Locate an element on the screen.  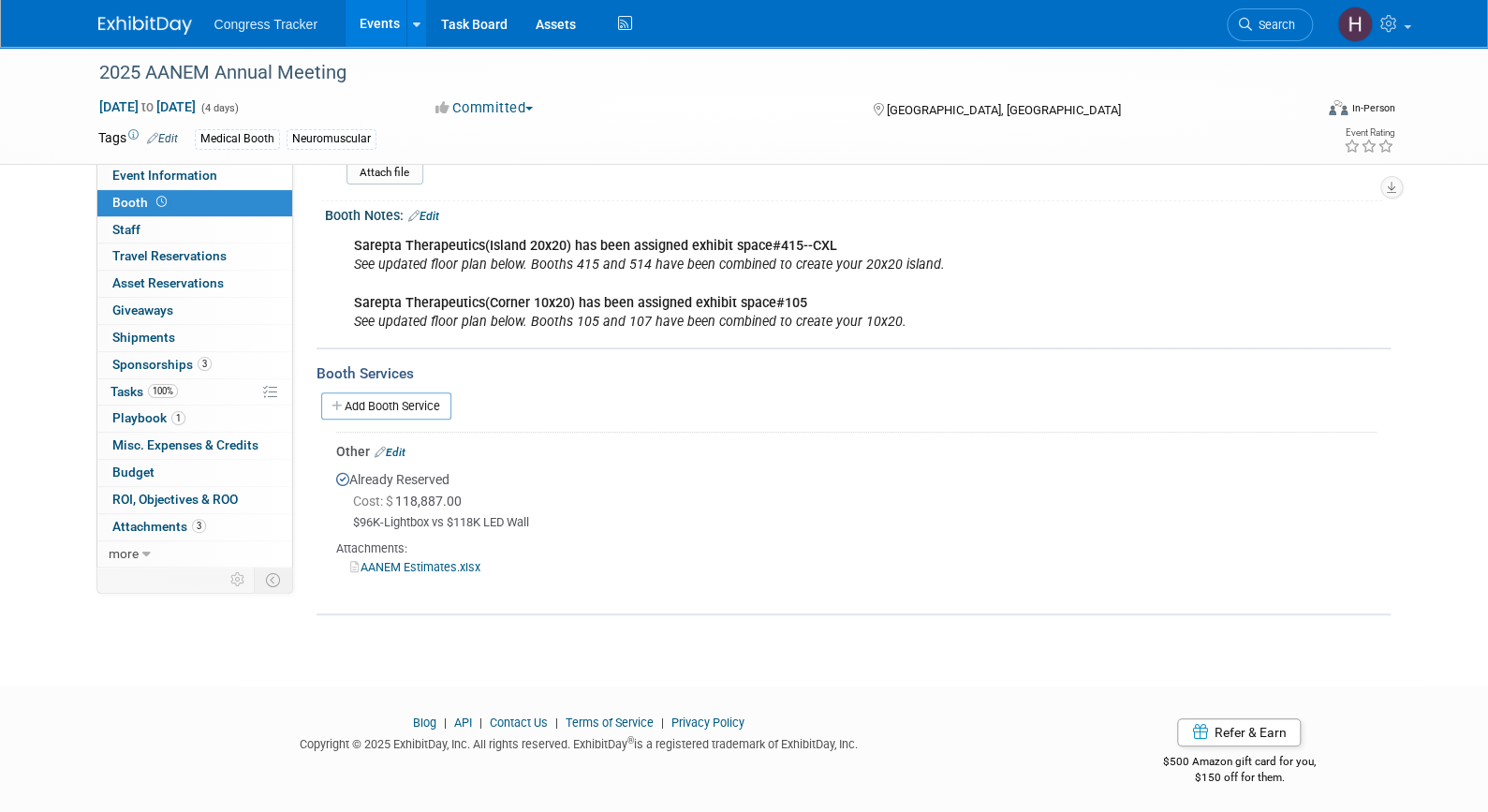
span: Event Information is located at coordinates (164, 175).